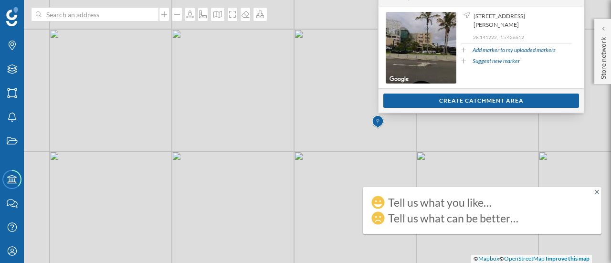 This screenshot has width=611, height=263. Describe the element at coordinates (377, 122) in the screenshot. I see `img: Marker` at that location.